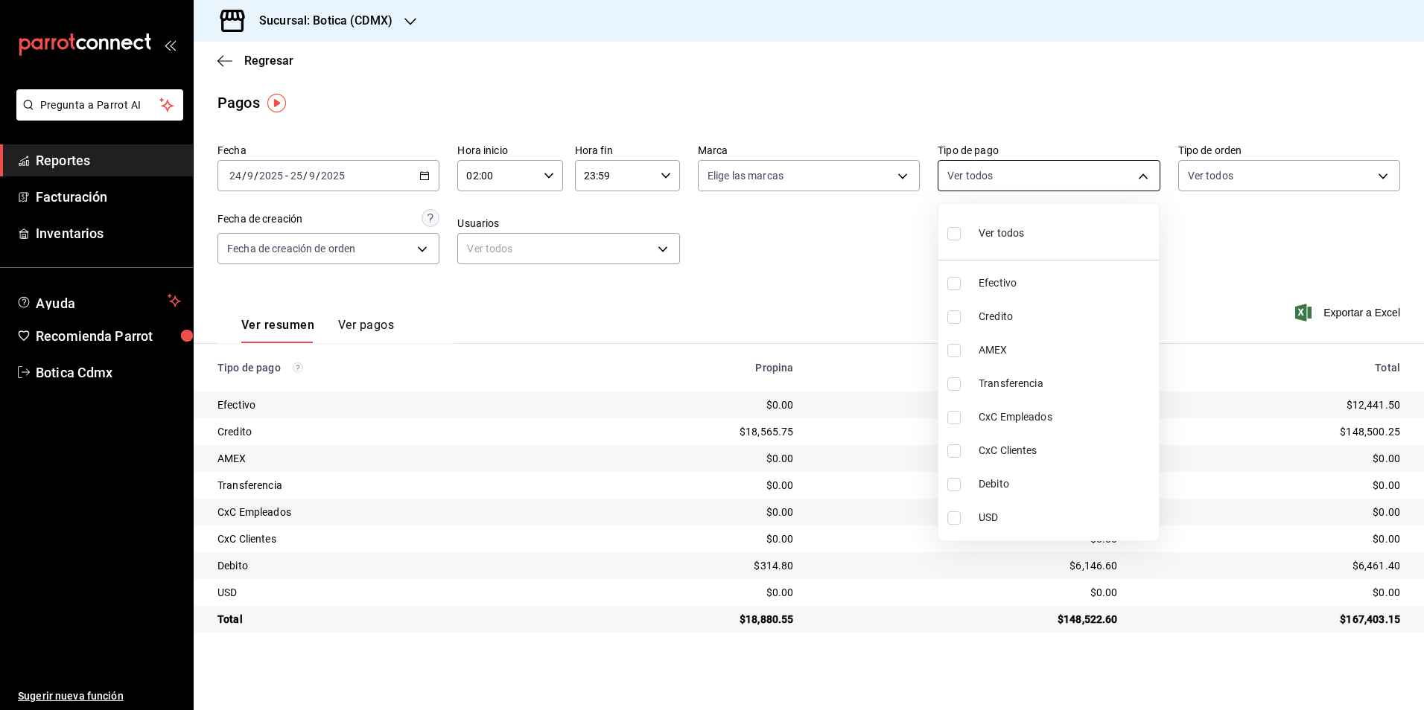  What do you see at coordinates (1065, 316) in the screenshot?
I see `span: Credito` at bounding box center [1065, 316].